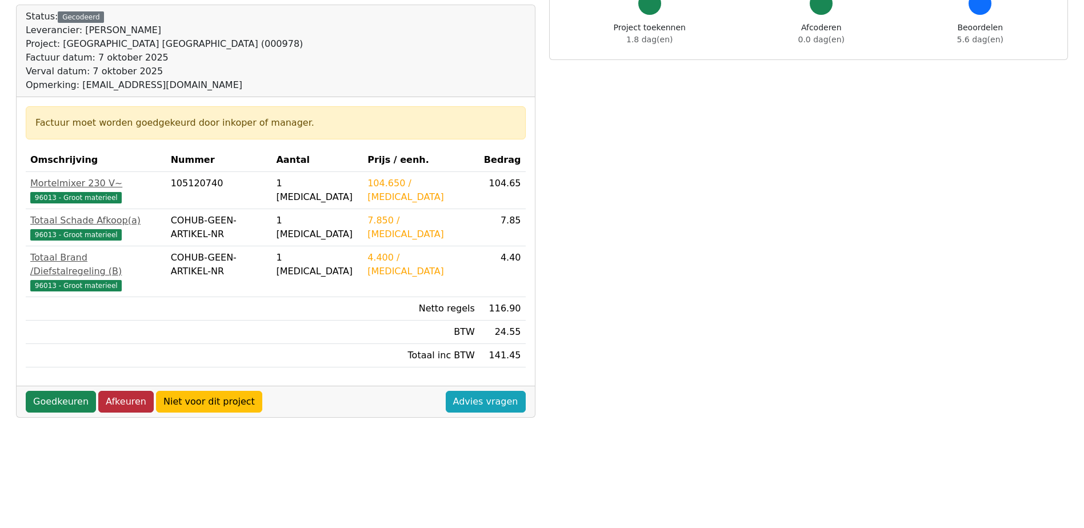 The height and width of the screenshot is (528, 1084). What do you see at coordinates (821, 34) in the screenshot?
I see `div: Afcoderen` at bounding box center [821, 34].